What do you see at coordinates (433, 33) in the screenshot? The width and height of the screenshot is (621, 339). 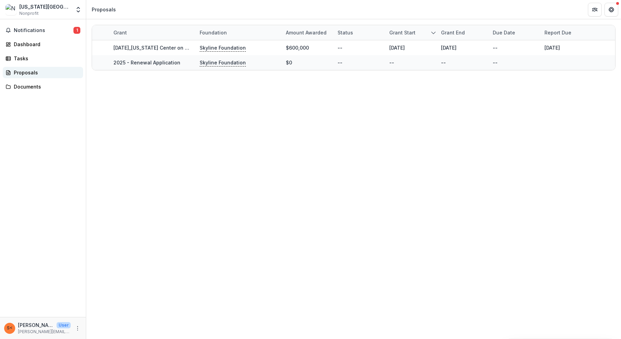 I see `svg: sorted descending` at bounding box center [433, 33].